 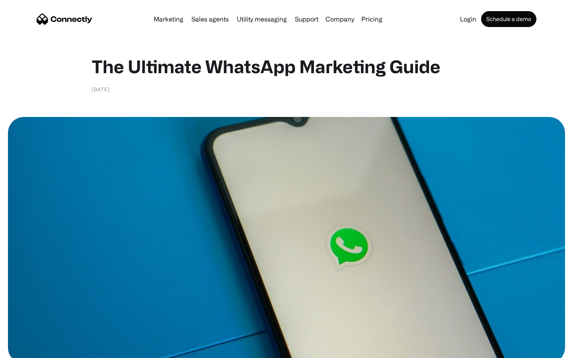 I want to click on a: Marketing, so click(x=168, y=19).